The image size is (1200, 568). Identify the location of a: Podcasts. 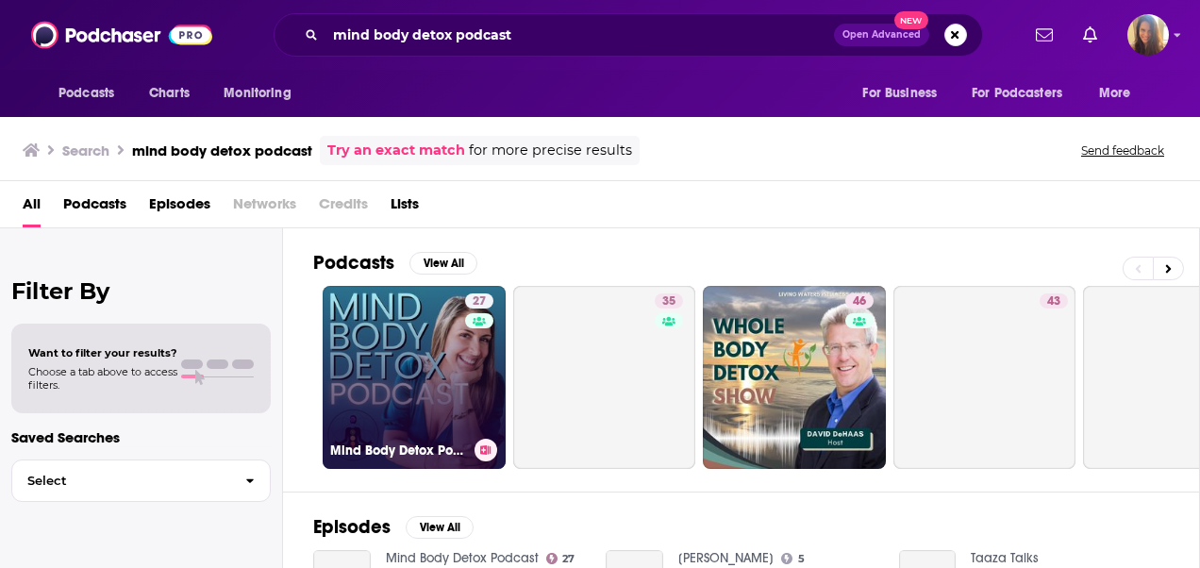
(94, 208).